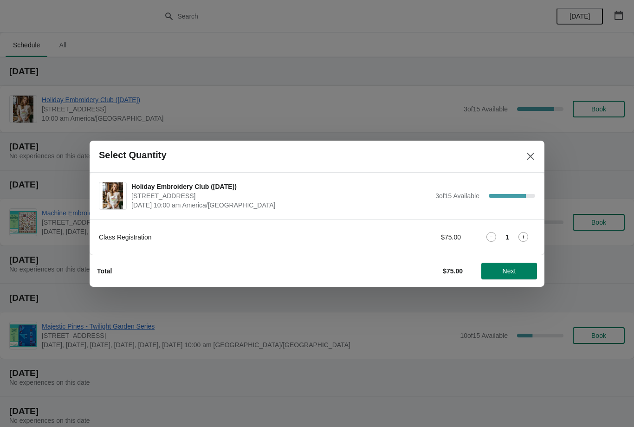 This screenshot has width=634, height=427. What do you see at coordinates (509, 271) in the screenshot?
I see `button: Next` at bounding box center [509, 271].